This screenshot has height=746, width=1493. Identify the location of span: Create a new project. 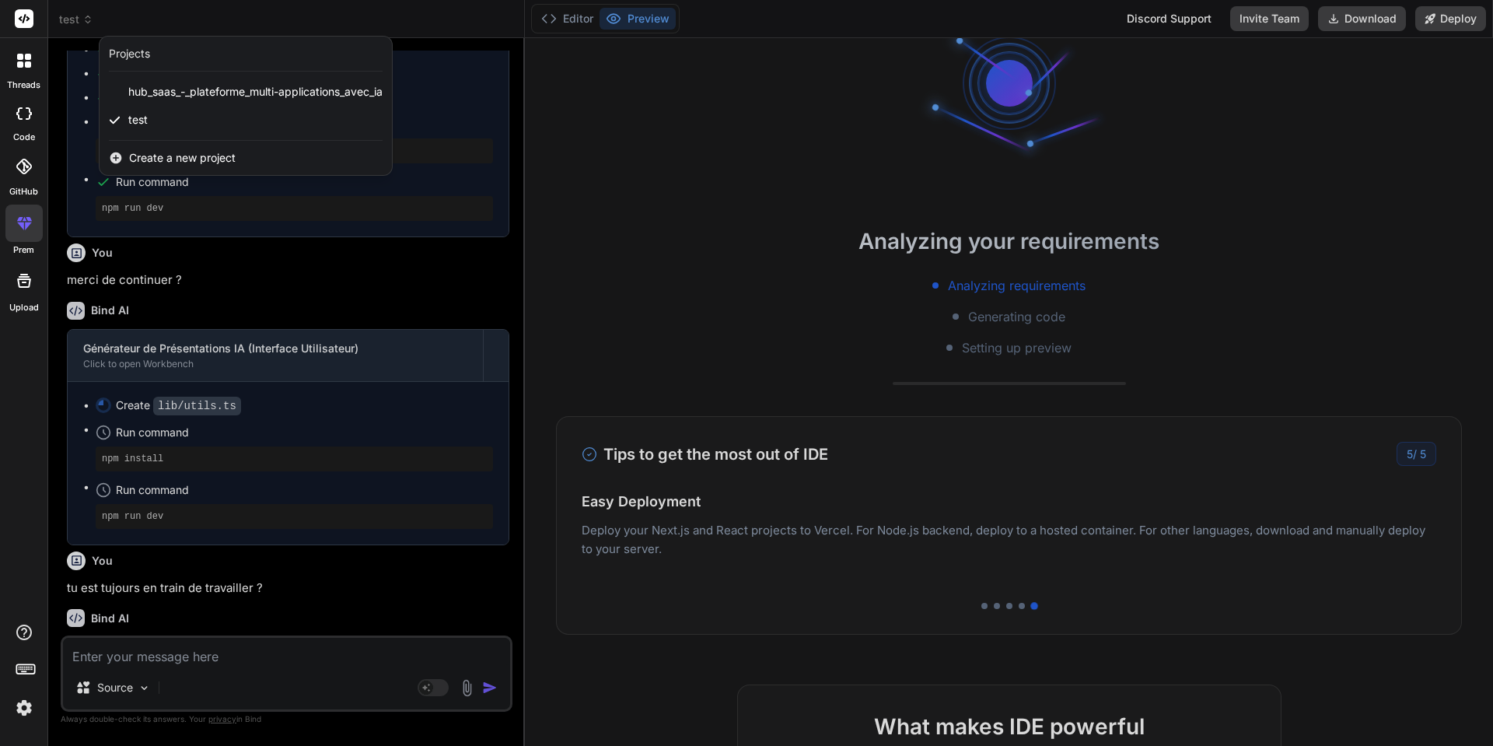
(182, 158).